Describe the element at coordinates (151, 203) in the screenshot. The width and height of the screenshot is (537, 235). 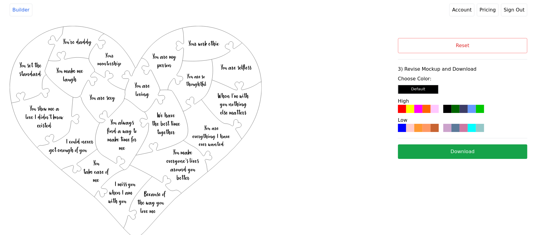
I see `text: the way you` at that location.